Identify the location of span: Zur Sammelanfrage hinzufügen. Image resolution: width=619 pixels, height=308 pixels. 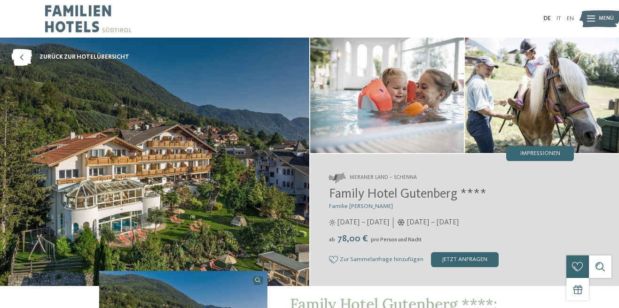
(382, 260).